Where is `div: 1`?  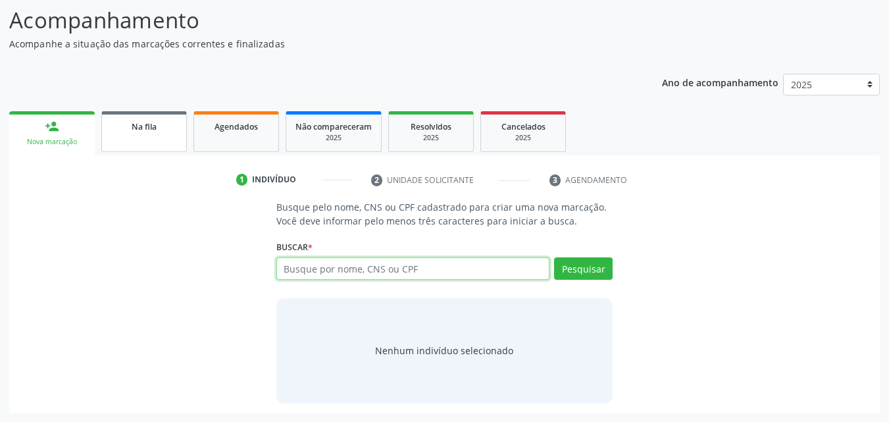
div: 1 is located at coordinates (242, 180).